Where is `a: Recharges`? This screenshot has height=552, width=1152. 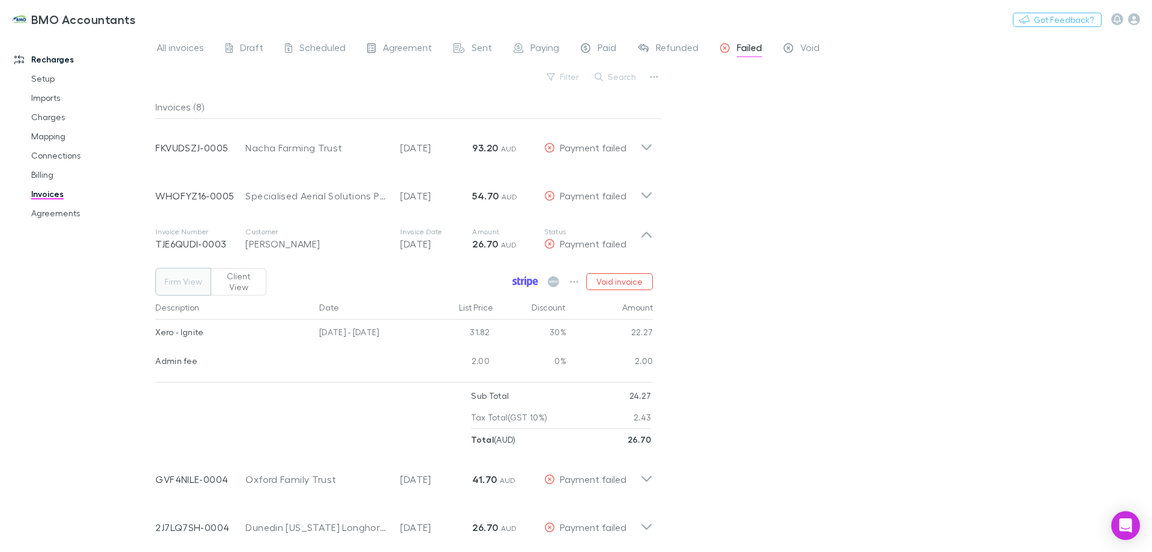 a: Recharges is located at coordinates (82, 59).